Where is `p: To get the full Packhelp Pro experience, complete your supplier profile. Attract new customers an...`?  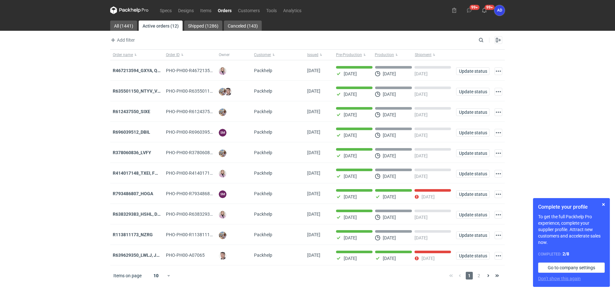
p: To get the full Packhelp Pro experience, complete your supplier profile. Attract new customers an... is located at coordinates (572, 230).